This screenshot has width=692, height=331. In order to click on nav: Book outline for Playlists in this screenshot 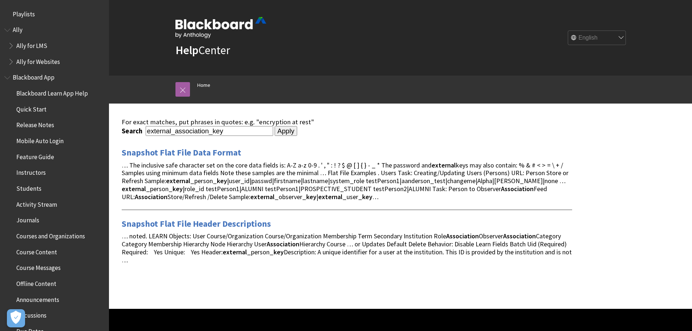, I will do `click(55, 14)`.